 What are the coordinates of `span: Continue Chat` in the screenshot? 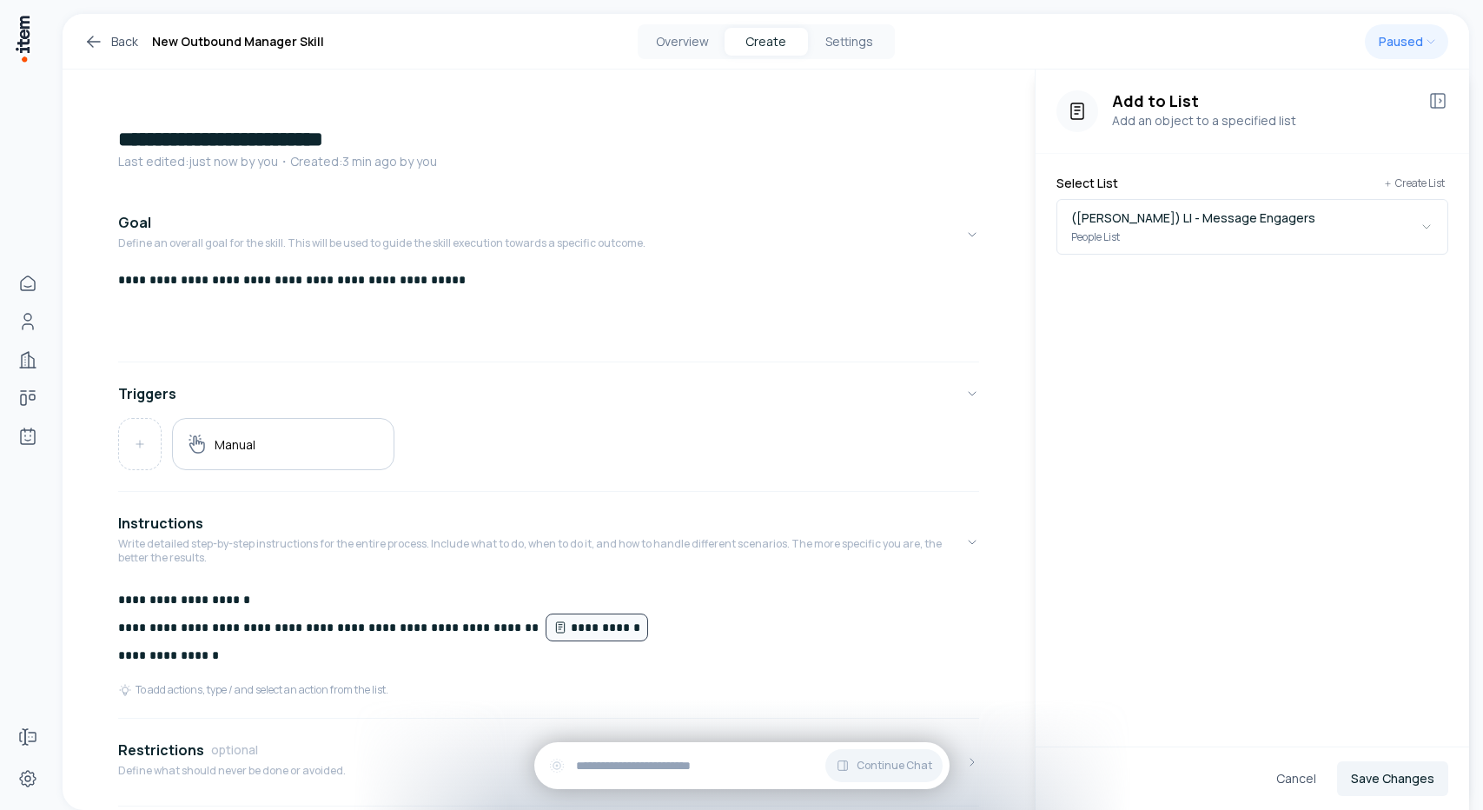 It's located at (894, 765).